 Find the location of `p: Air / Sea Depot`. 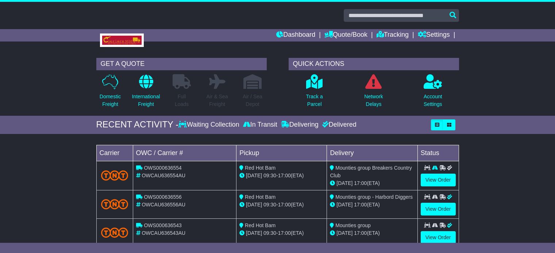

p: Air / Sea Depot is located at coordinates (252, 101).